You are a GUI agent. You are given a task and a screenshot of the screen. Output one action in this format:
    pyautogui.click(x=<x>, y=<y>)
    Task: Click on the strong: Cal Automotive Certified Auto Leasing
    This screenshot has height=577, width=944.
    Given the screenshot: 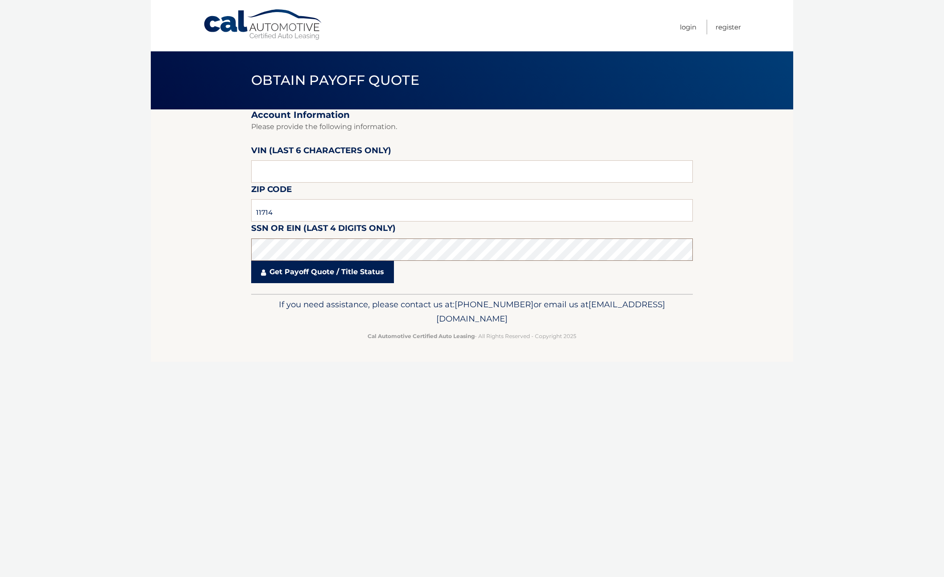 What is the action you would take?
    pyautogui.click(x=421, y=336)
    